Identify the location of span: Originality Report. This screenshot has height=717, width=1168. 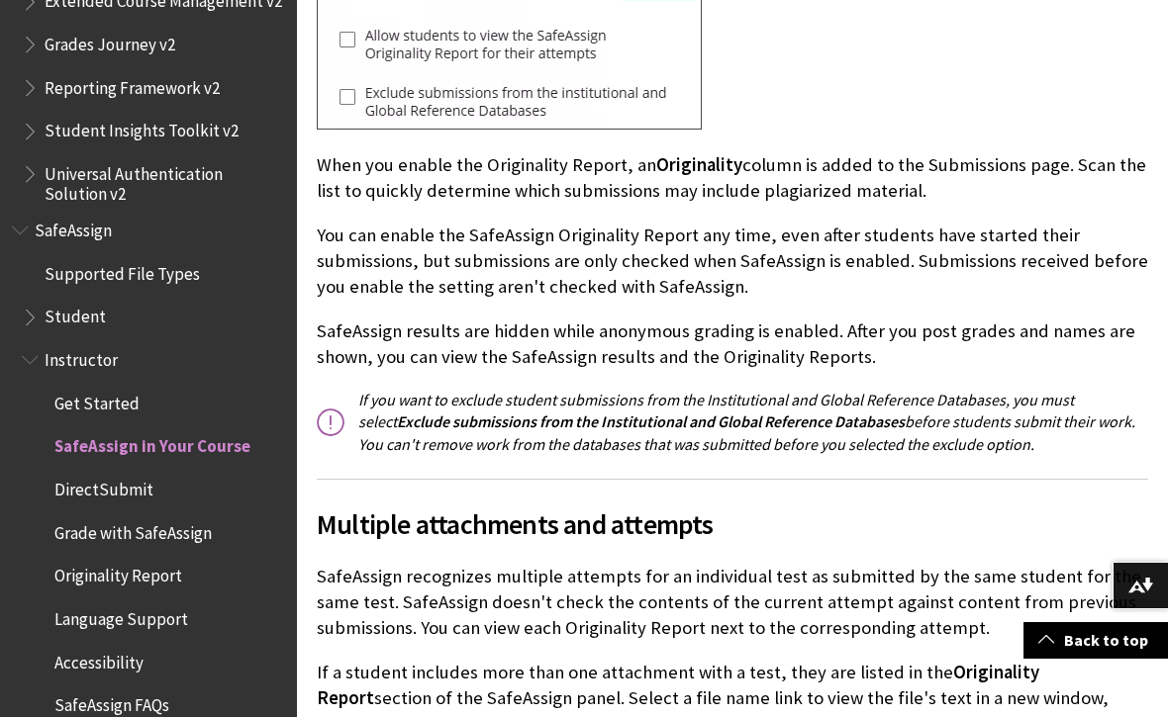
(118, 573).